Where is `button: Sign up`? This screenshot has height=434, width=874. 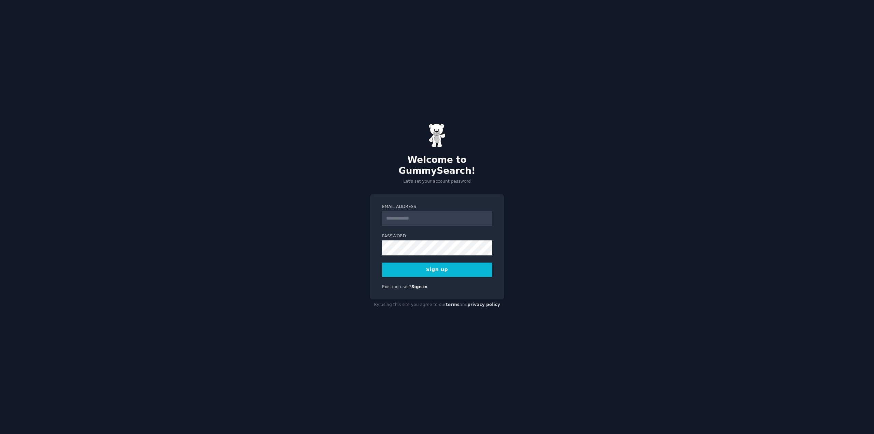
button: Sign up is located at coordinates (437, 270).